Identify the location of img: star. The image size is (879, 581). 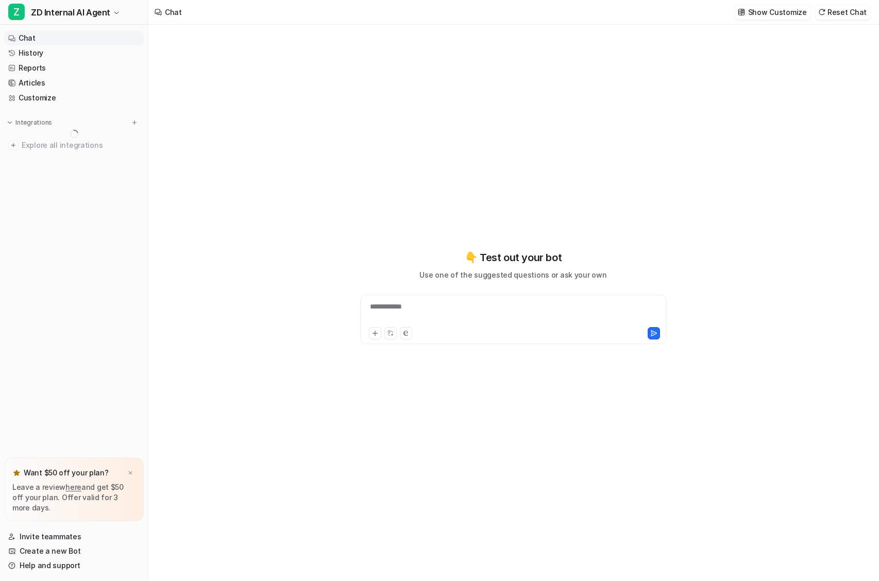
(16, 473).